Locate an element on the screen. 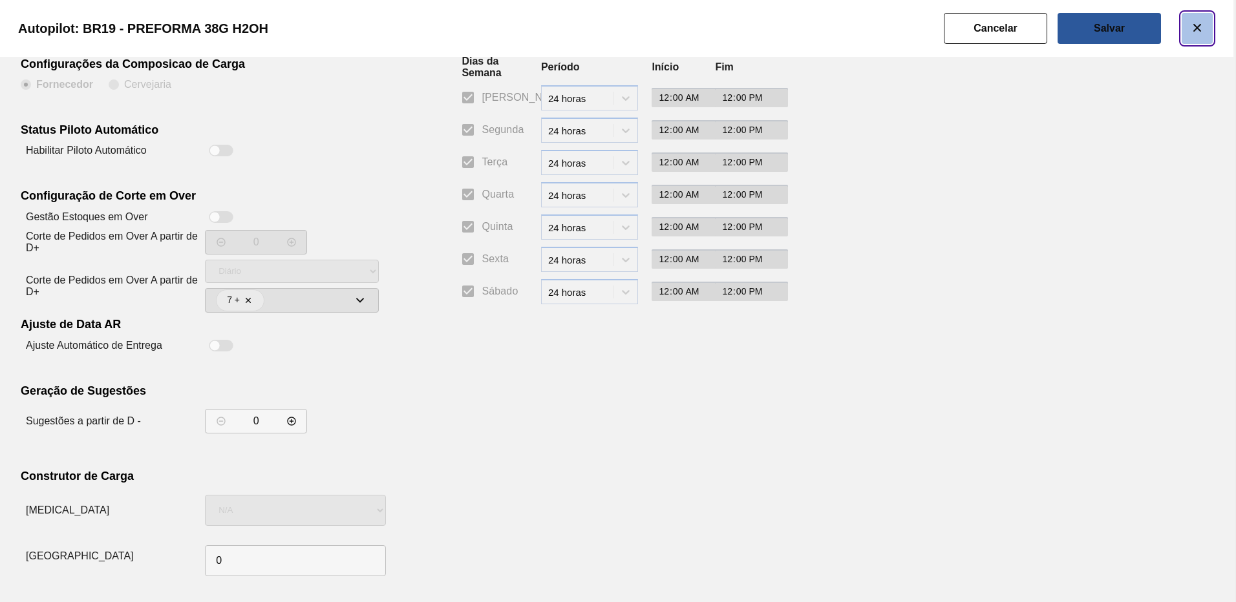 The height and width of the screenshot is (602, 1236). span: Sexta is located at coordinates (495, 259).